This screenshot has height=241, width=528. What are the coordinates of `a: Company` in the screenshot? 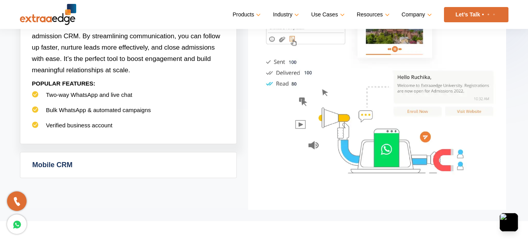 It's located at (416, 14).